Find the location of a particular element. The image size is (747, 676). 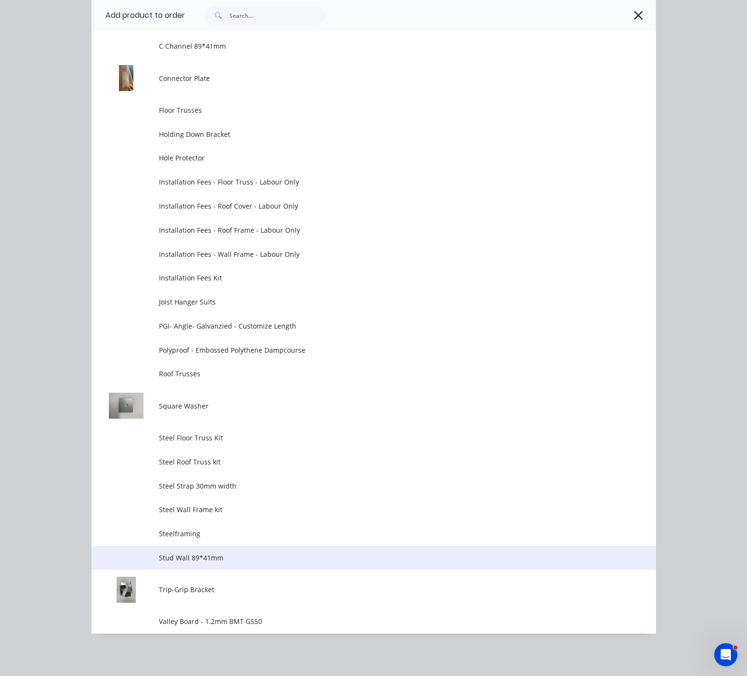

span: Steel Wall Frame kit is located at coordinates (357, 509).